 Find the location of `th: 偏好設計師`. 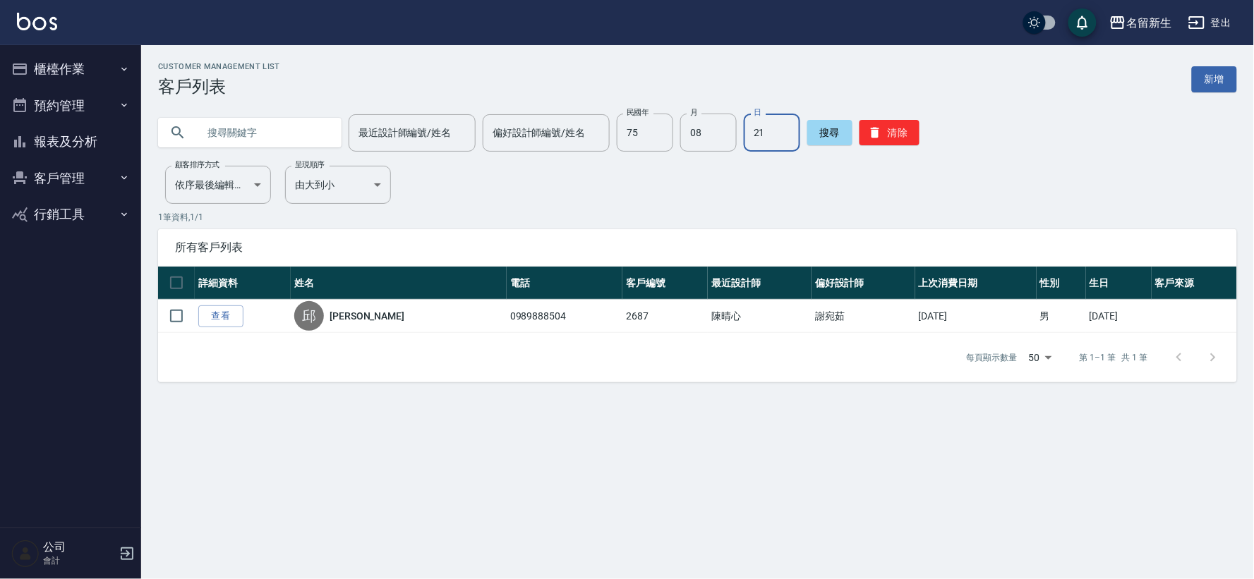

th: 偏好設計師 is located at coordinates (863, 283).